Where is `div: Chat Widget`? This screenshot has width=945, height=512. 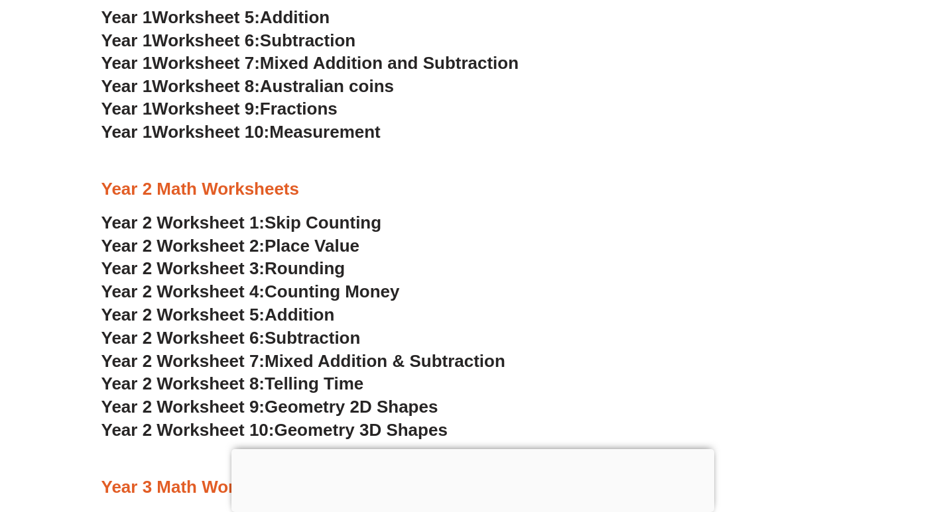 div: Chat Widget is located at coordinates (834, 438).